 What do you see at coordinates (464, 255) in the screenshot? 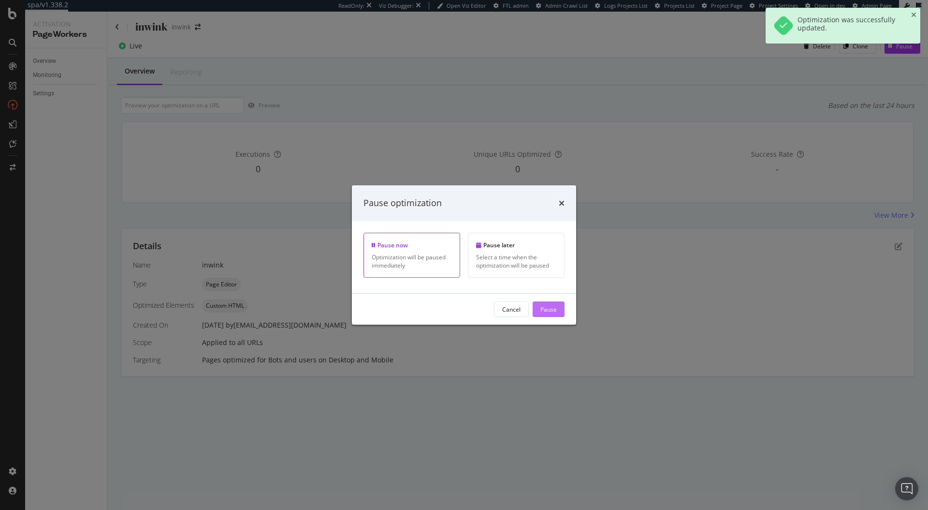
I see `div: modal` at bounding box center [464, 255].